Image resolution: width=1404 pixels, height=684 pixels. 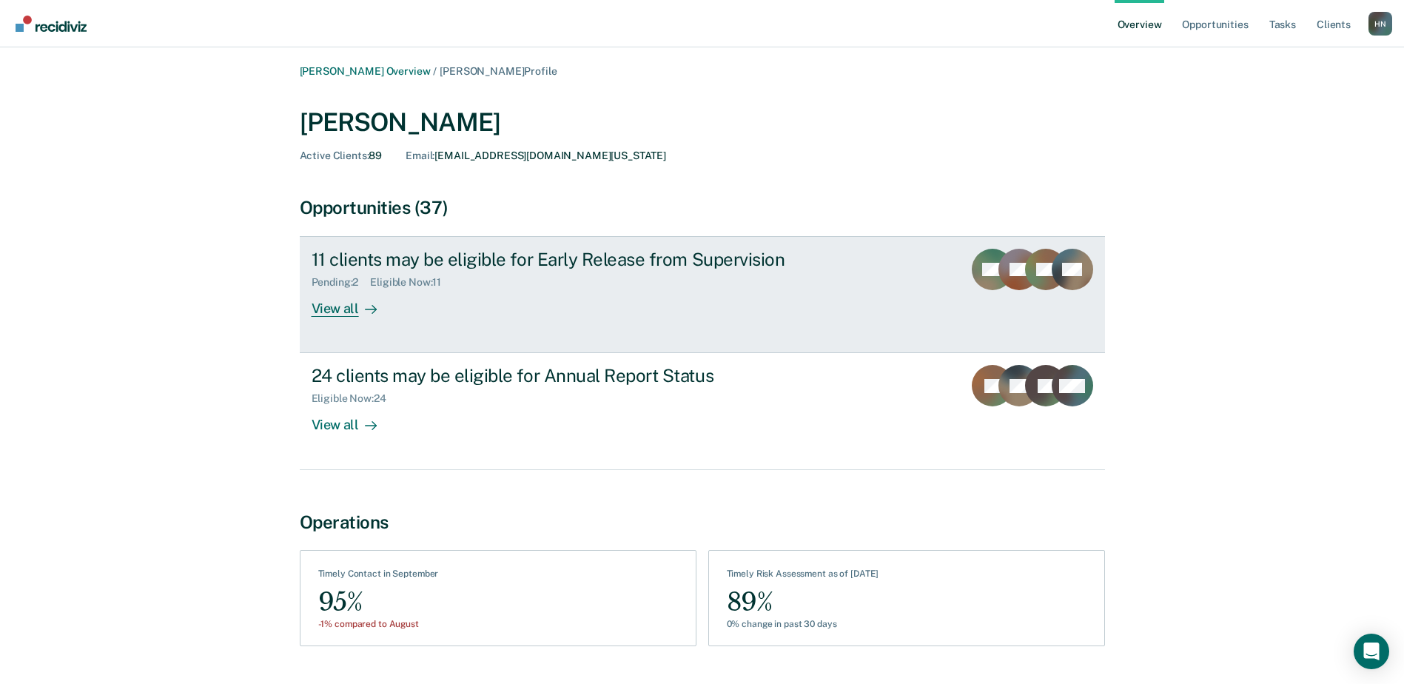 What do you see at coordinates (803, 624) in the screenshot?
I see `div: 0% change in past 30 days` at bounding box center [803, 624].